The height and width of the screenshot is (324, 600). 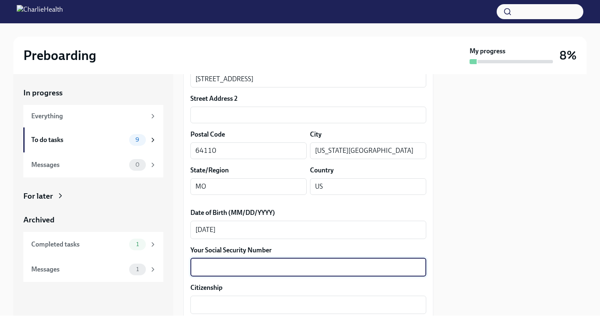 I want to click on a: Completed tasks1, so click(x=93, y=245).